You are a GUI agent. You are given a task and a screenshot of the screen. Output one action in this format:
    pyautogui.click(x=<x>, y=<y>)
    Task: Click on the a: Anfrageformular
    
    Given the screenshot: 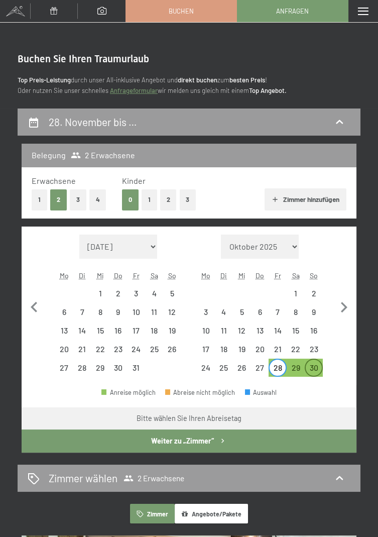 What is the action you would take?
    pyautogui.click(x=134, y=90)
    